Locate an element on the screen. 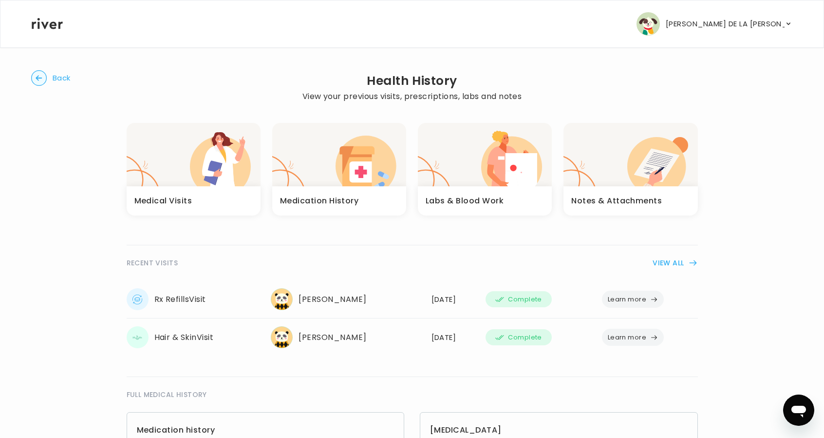 The height and width of the screenshot is (438, 824). div: Hair & Skin Visit is located at coordinates (193, 337).